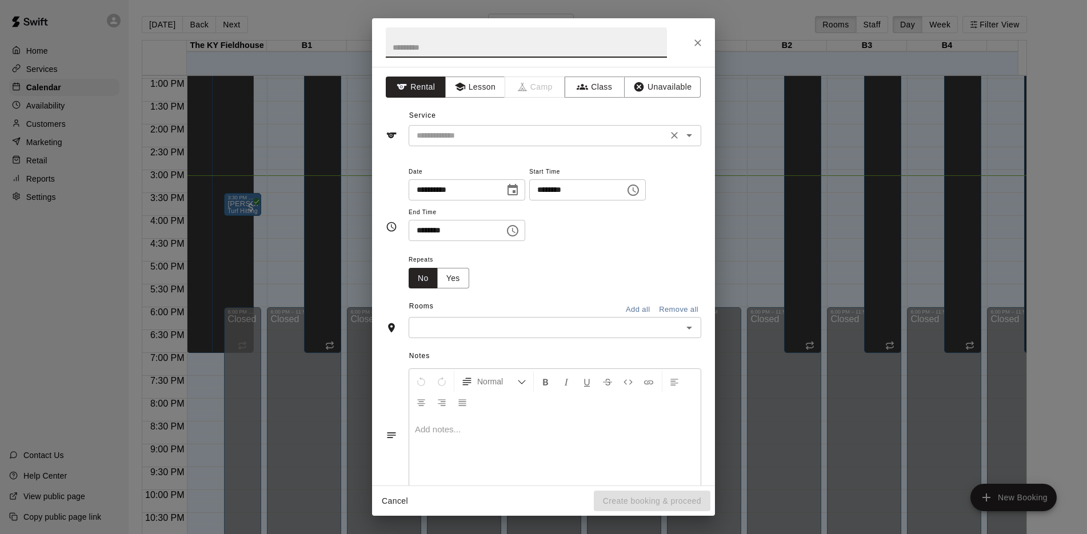 The height and width of the screenshot is (534, 1087). I want to click on span: Camps can only be created in the Services page, so click(535, 87).